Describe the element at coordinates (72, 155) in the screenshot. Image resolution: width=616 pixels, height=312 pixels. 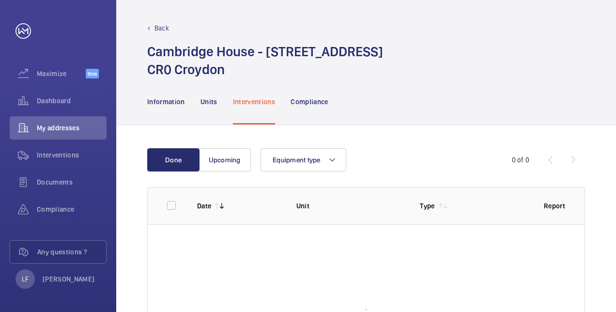
I see `span: Interventions` at that location.